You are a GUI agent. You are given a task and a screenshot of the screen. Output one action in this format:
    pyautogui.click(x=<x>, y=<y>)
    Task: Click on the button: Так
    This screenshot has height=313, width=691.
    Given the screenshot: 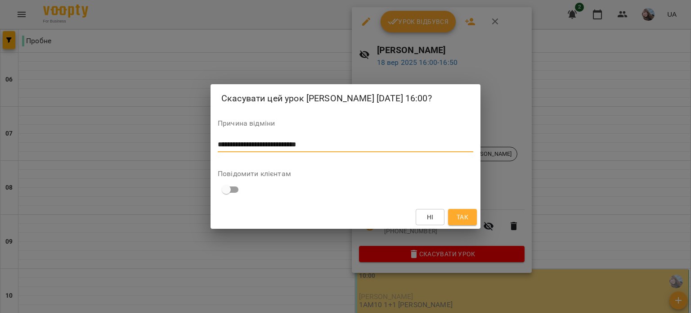 What is the action you would take?
    pyautogui.click(x=462, y=217)
    